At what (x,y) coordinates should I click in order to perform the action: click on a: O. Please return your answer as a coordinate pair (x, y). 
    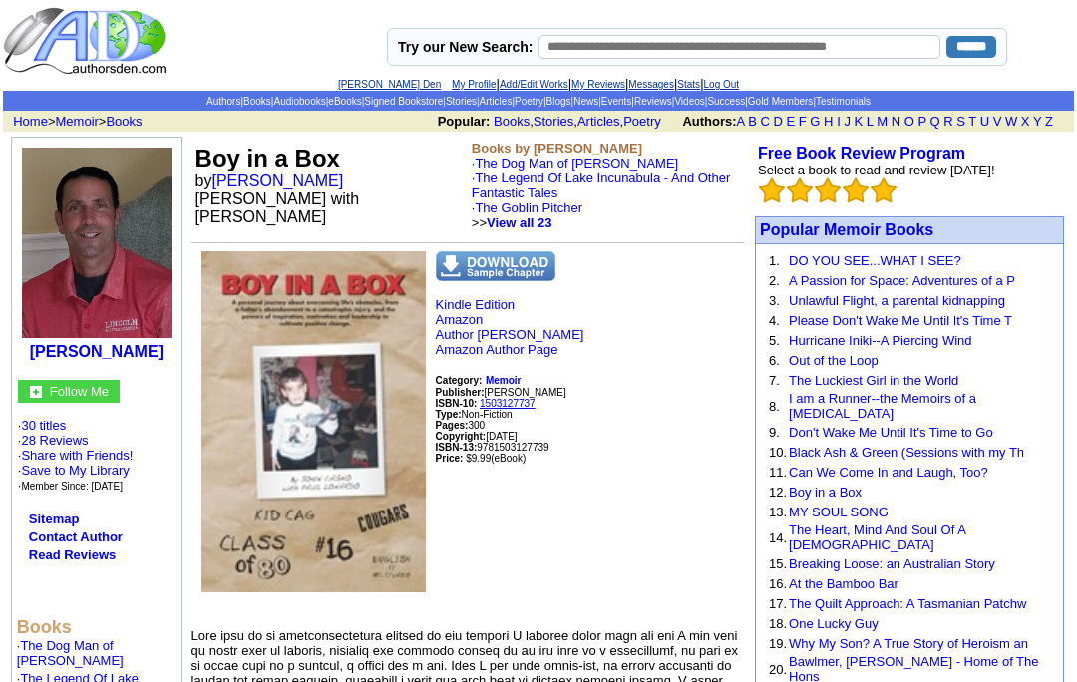
    Looking at the image, I should click on (909, 121).